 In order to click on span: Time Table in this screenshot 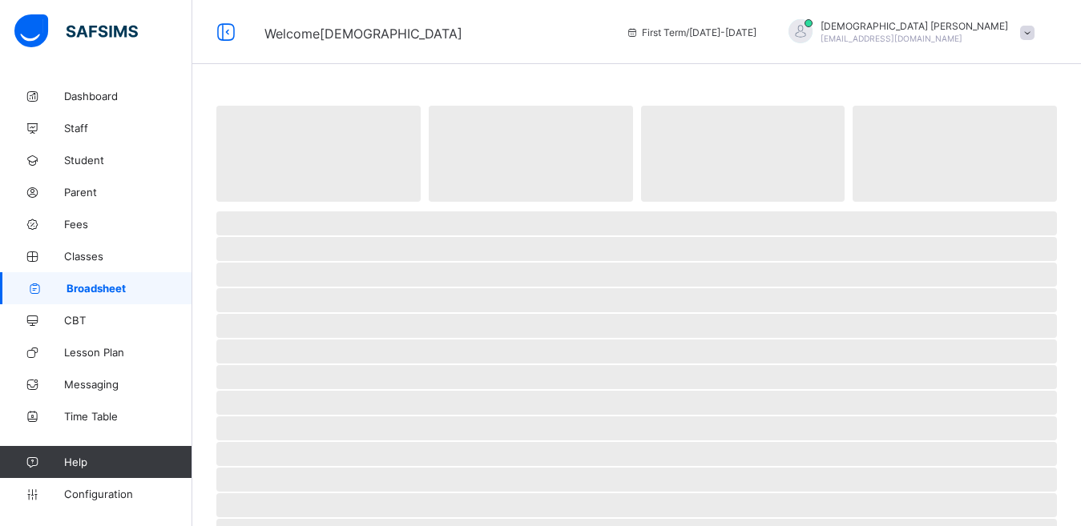, I will do `click(128, 417)`.